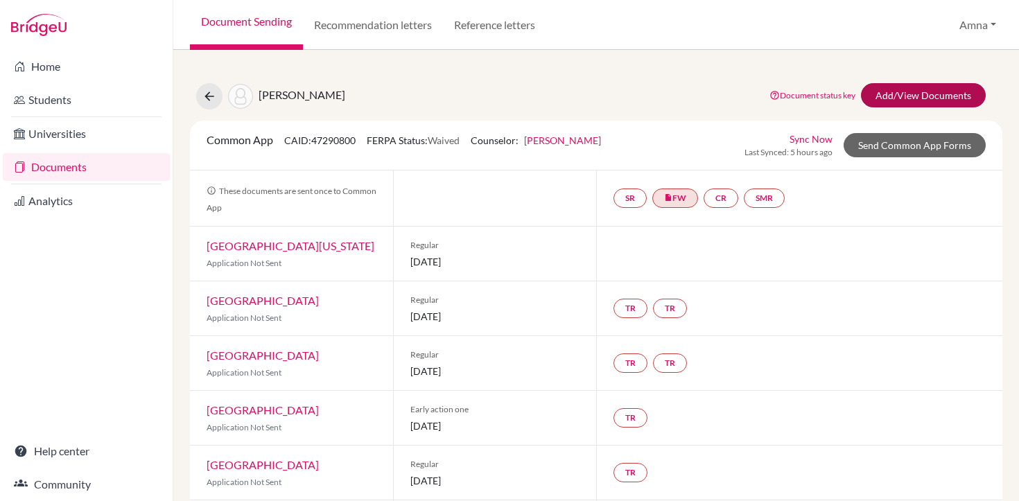  What do you see at coordinates (86, 167) in the screenshot?
I see `a: Documents` at bounding box center [86, 167].